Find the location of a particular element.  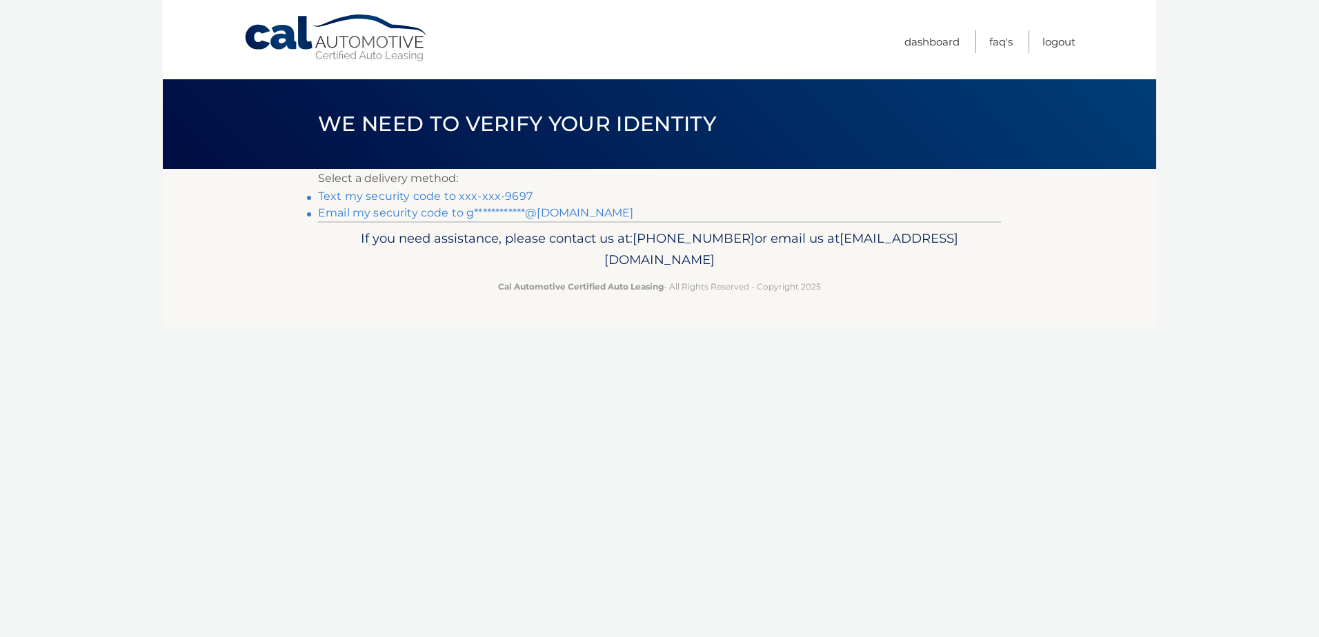

span: We need to verify your identity is located at coordinates (517, 123).